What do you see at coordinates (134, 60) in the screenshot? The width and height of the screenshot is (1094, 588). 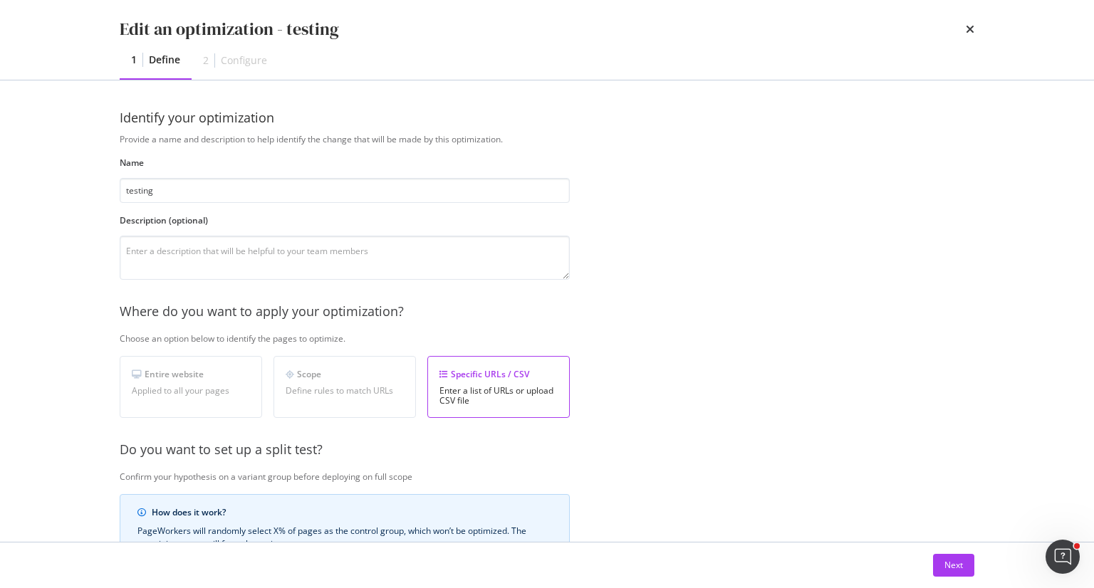 I see `div: 1` at bounding box center [134, 60].